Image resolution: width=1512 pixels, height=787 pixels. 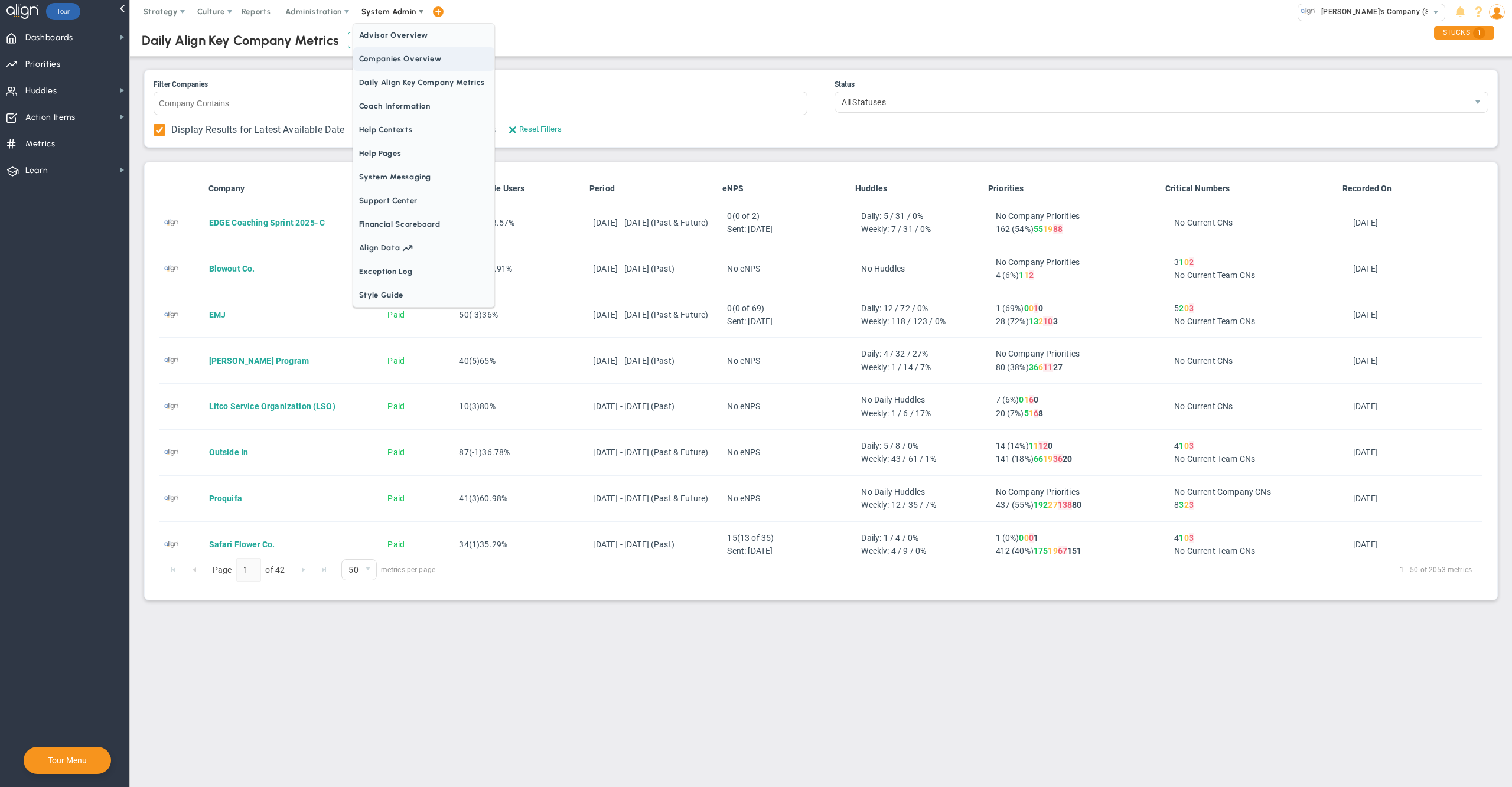 I want to click on span: Metrics, so click(x=40, y=144).